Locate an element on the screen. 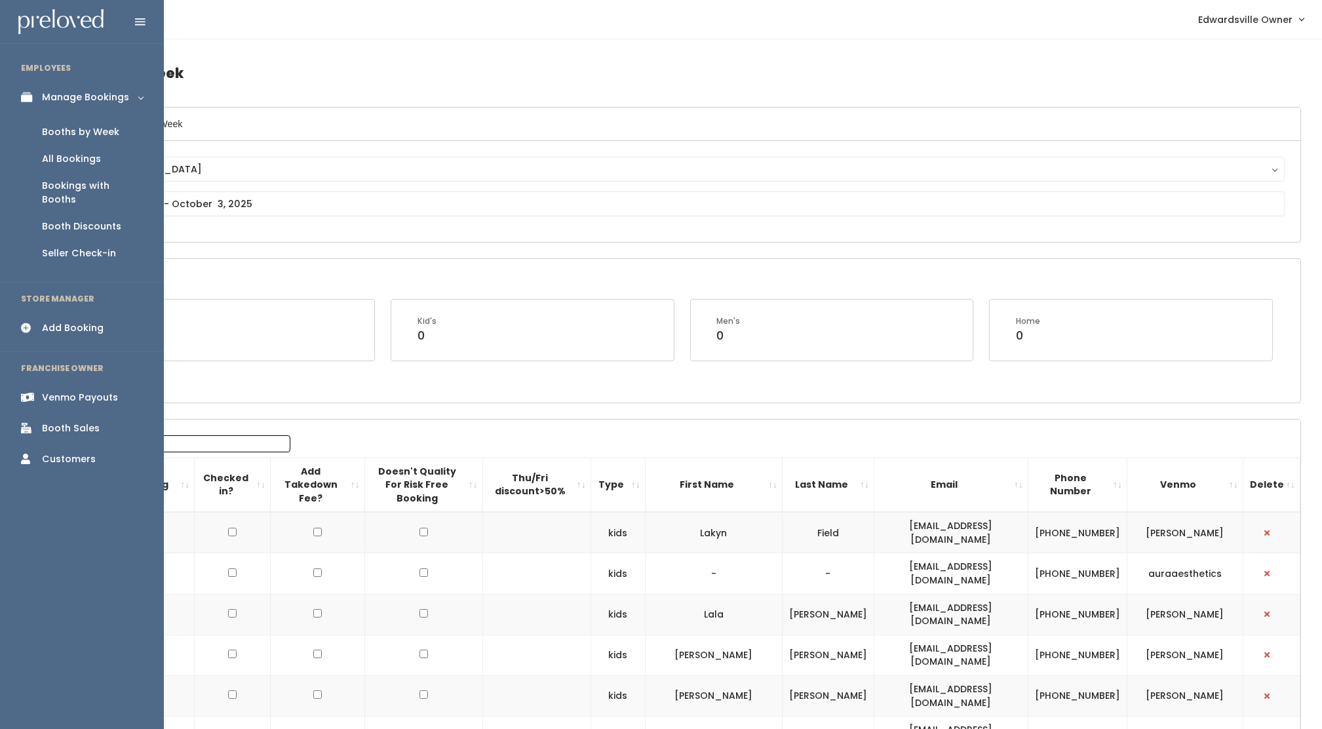 This screenshot has height=729, width=1322. th: Email: activate to sort column ascending is located at coordinates (951, 485).